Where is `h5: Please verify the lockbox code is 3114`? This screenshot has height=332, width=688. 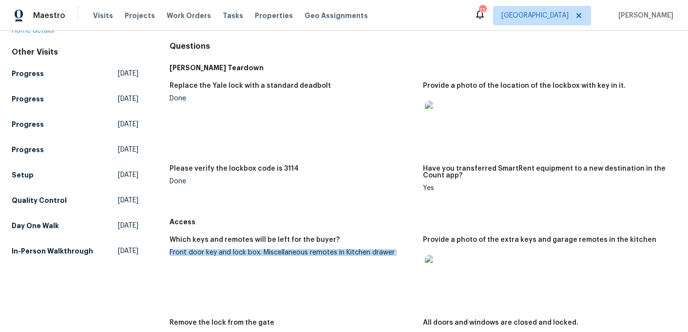 h5: Please verify the lockbox code is 3114 is located at coordinates (234, 168).